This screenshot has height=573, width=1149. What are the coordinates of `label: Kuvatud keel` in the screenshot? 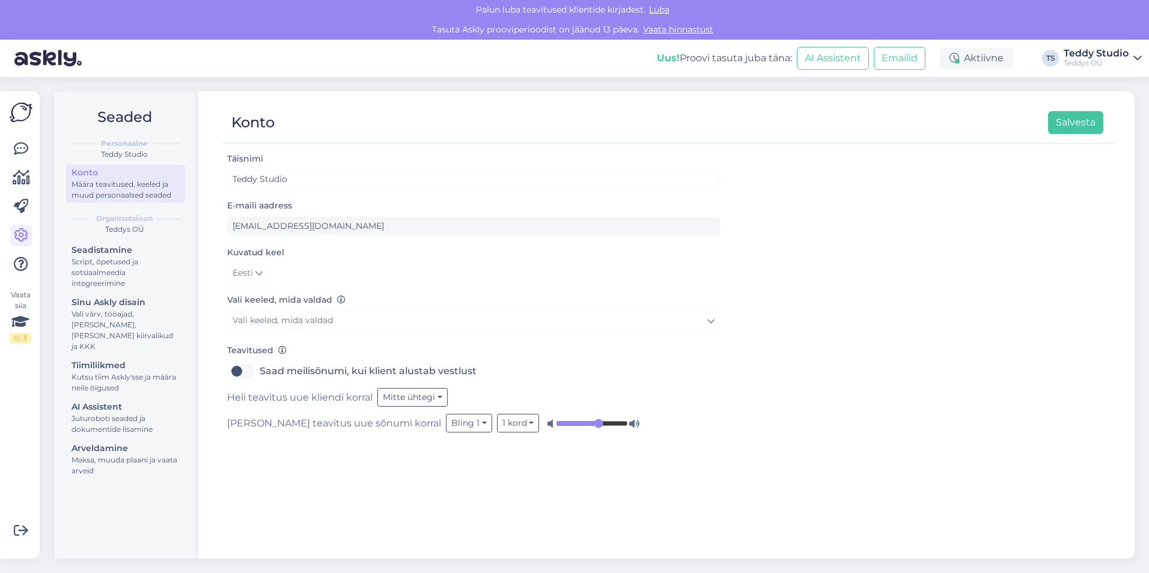 It's located at (255, 252).